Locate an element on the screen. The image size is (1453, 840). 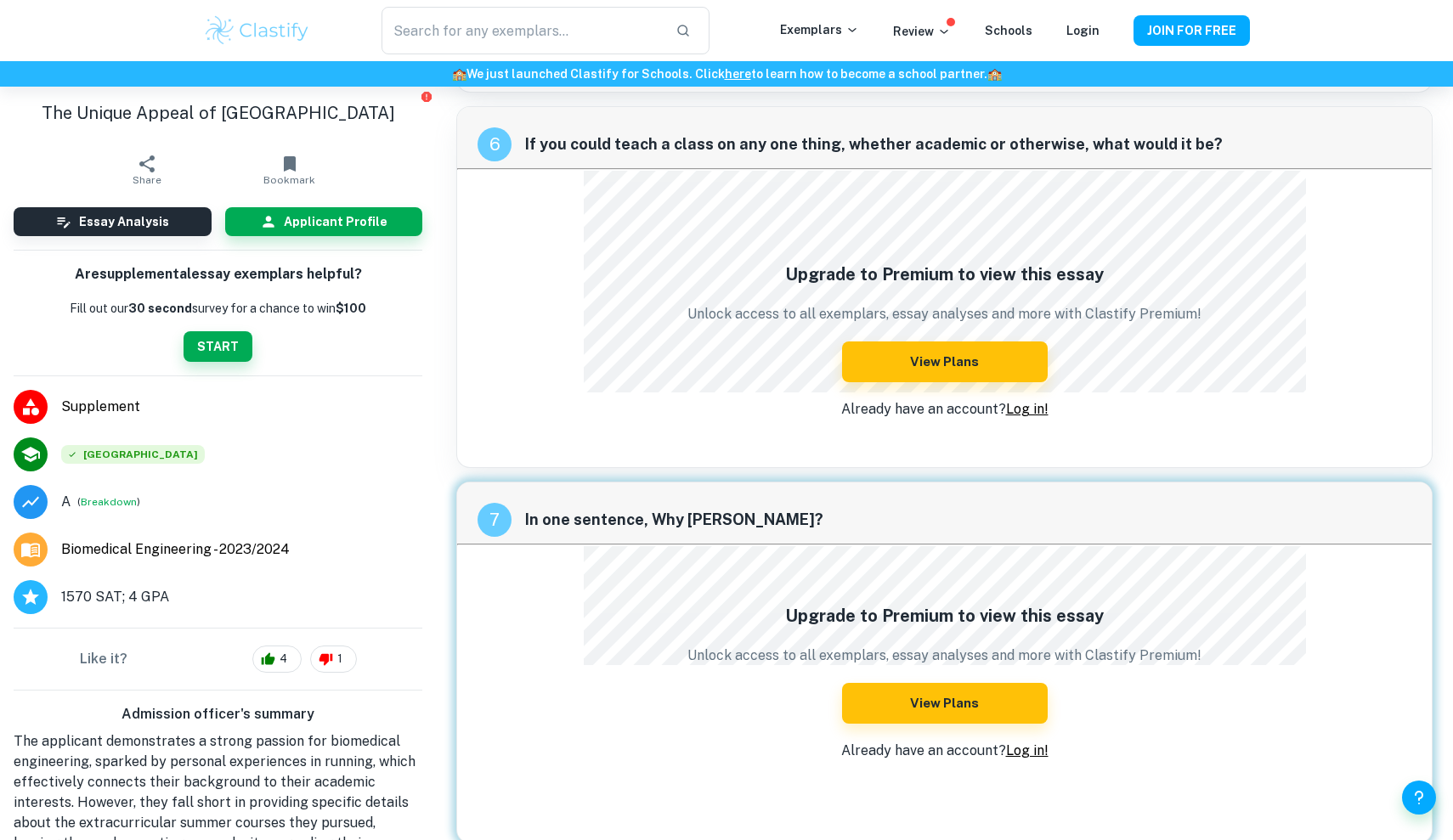
button: Report issue is located at coordinates (426, 96).